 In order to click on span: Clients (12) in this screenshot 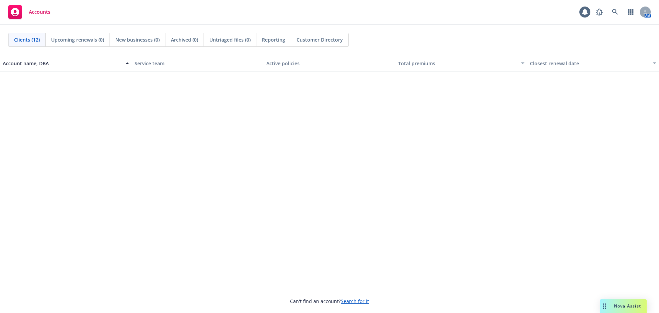, I will do `click(27, 39)`.